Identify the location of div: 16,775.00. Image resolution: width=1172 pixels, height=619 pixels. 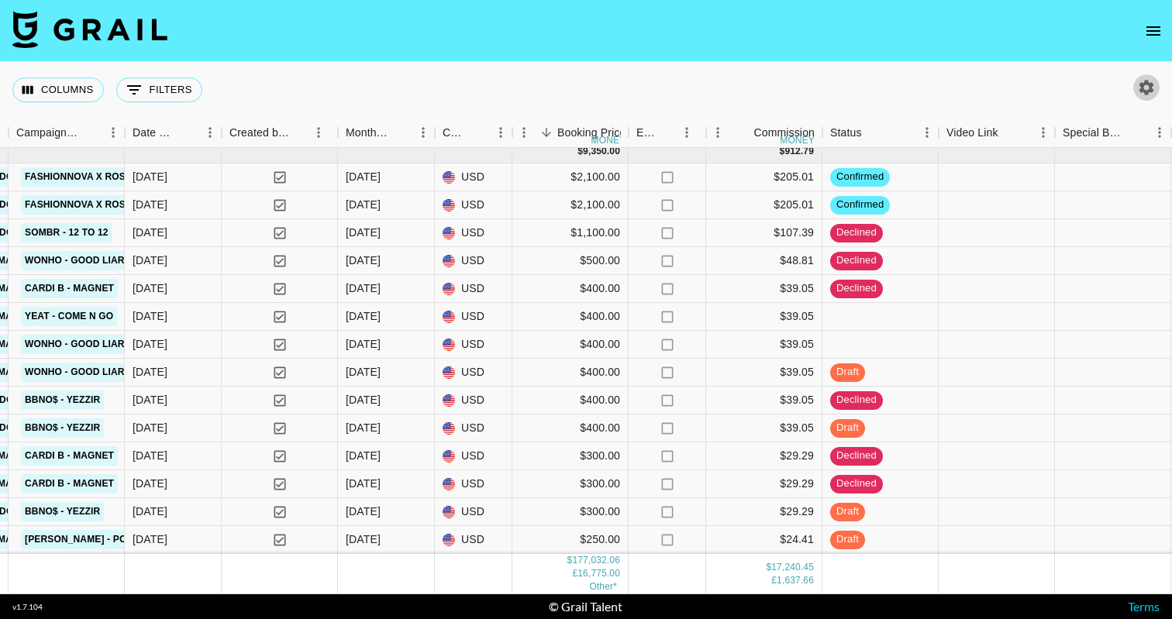
(598, 574).